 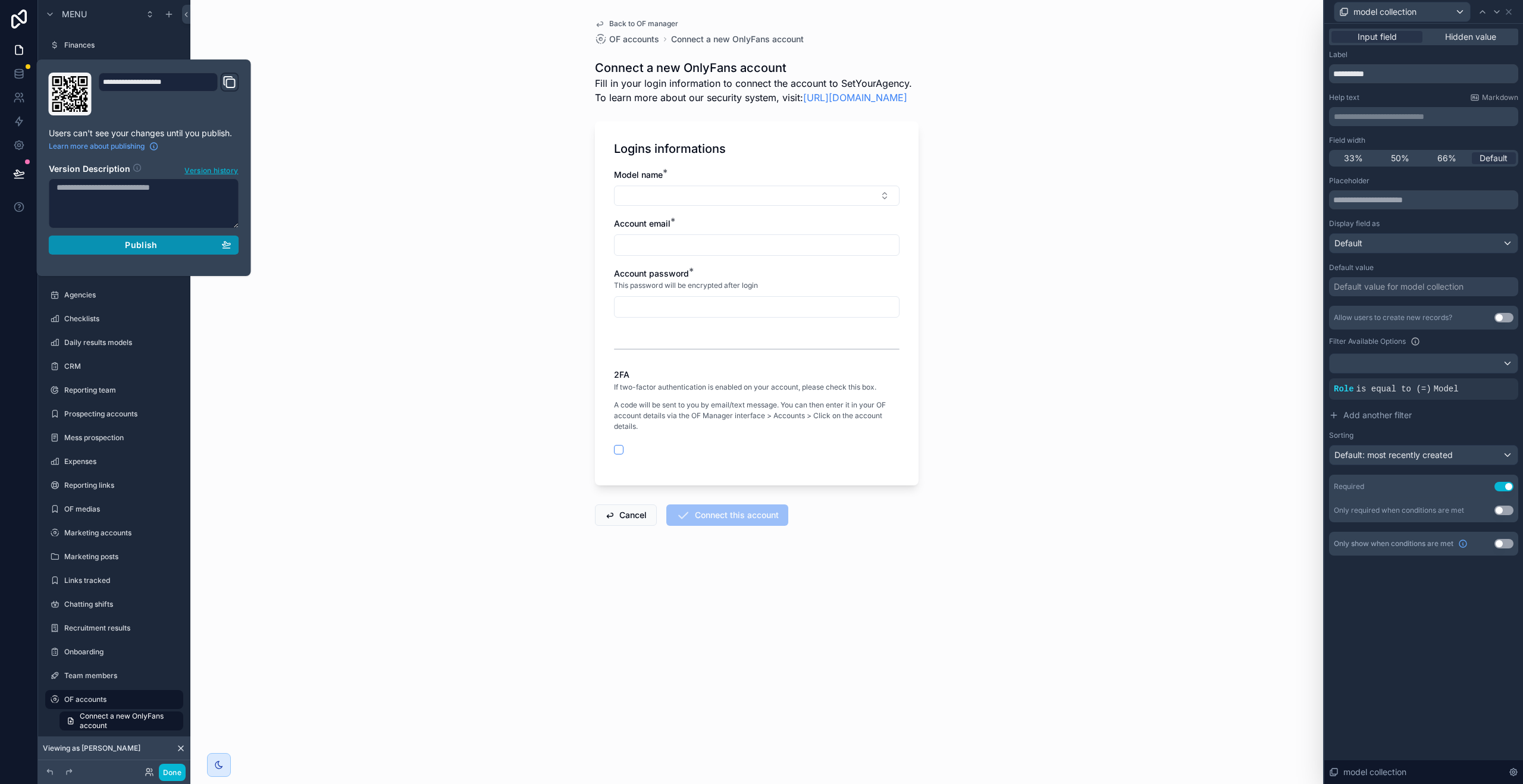 What do you see at coordinates (1347, 140) in the screenshot?
I see `label: Field width` at bounding box center [1347, 140].